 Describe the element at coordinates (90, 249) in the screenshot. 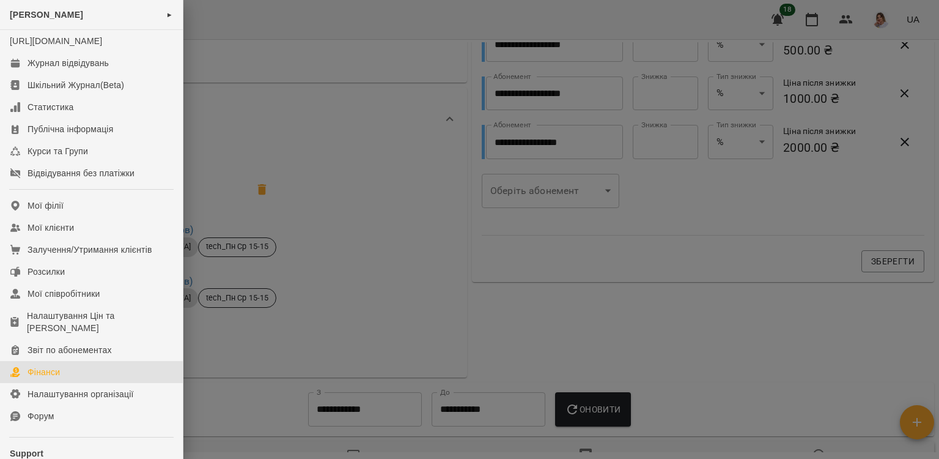

I see `div: Залучення/Утримання клієнтів` at that location.